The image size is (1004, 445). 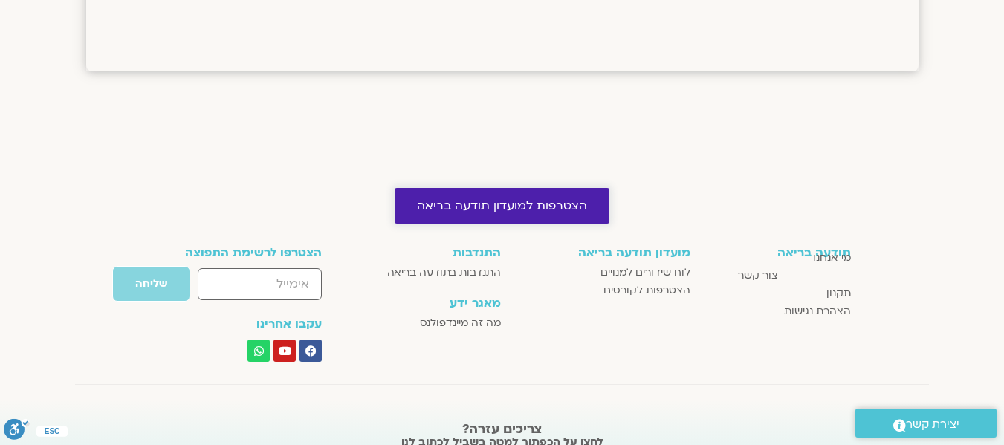 I want to click on h3: מאגר ידע, so click(x=431, y=303).